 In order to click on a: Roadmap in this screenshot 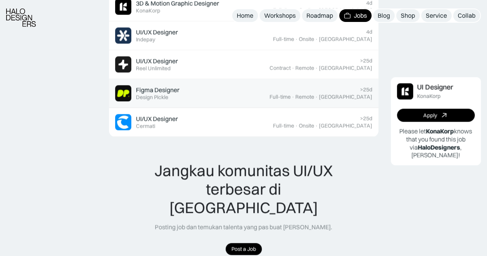, I will do `click(320, 15)`.